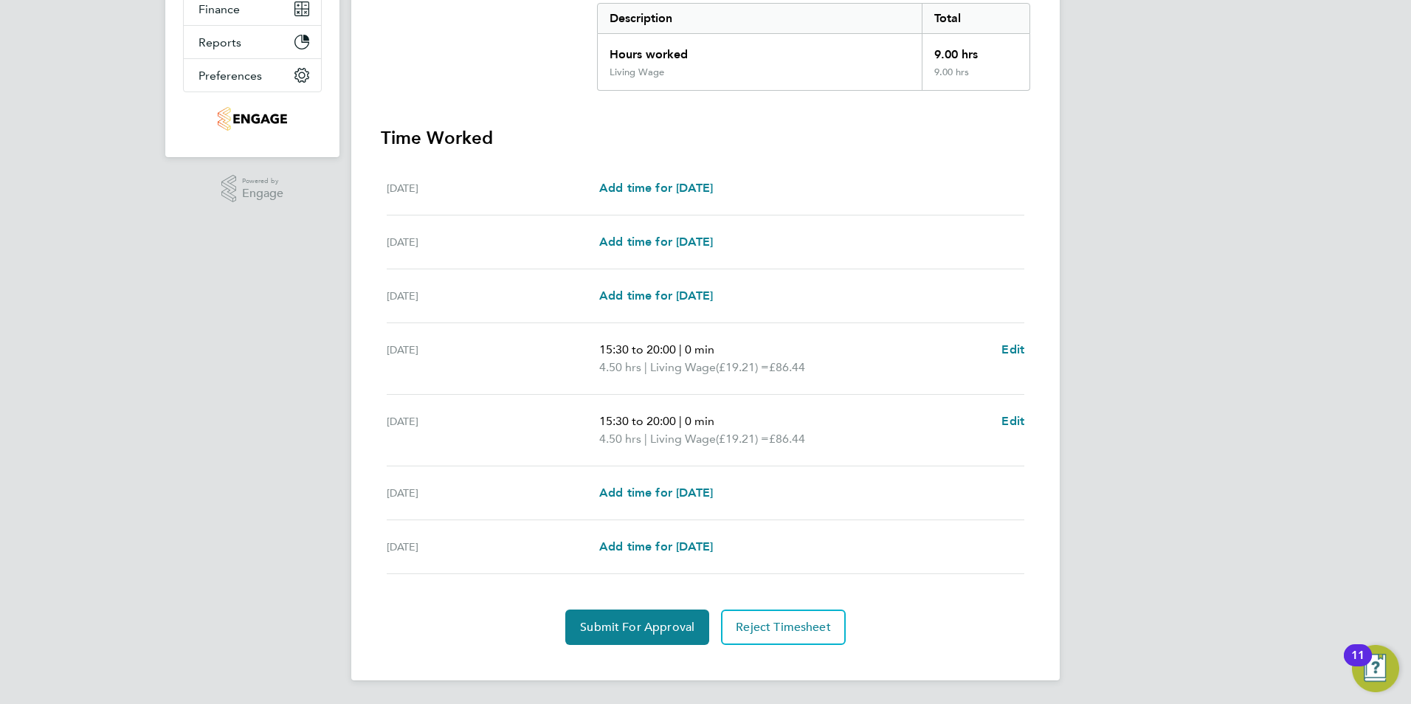 This screenshot has width=1411, height=704. What do you see at coordinates (783, 627) in the screenshot?
I see `span: Reject Timesheet` at bounding box center [783, 627].